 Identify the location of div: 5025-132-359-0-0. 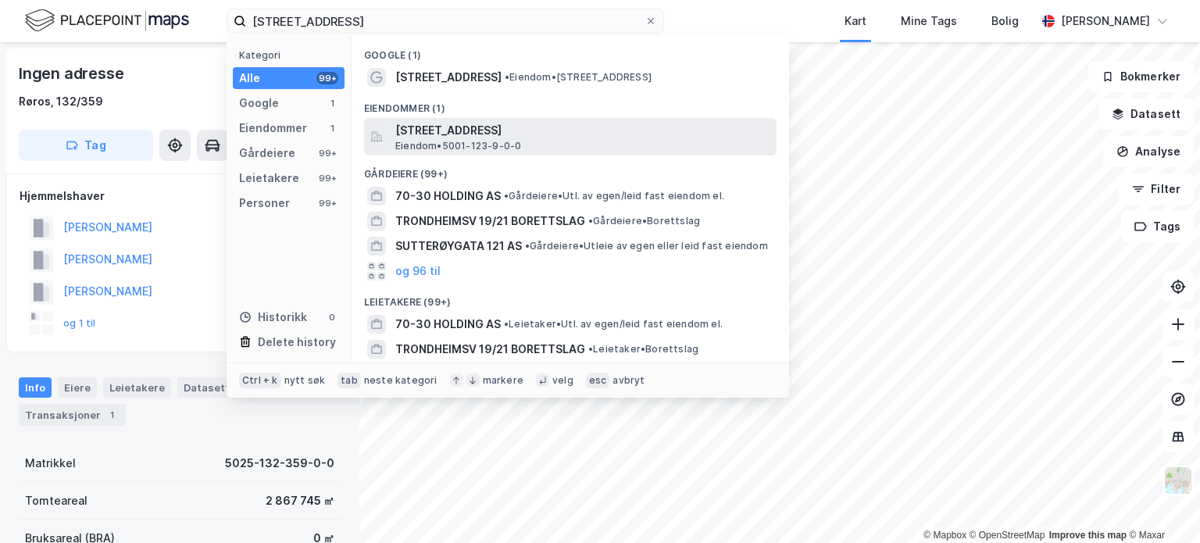
(280, 463).